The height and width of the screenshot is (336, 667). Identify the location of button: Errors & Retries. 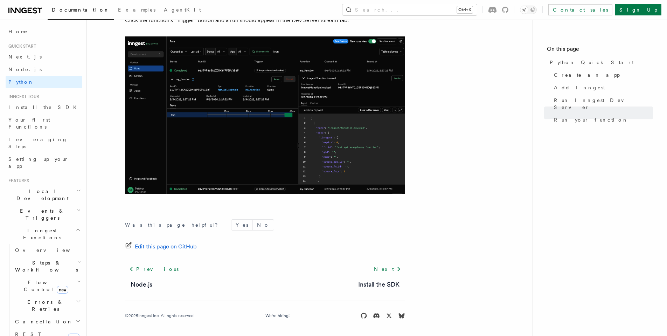
(47, 305).